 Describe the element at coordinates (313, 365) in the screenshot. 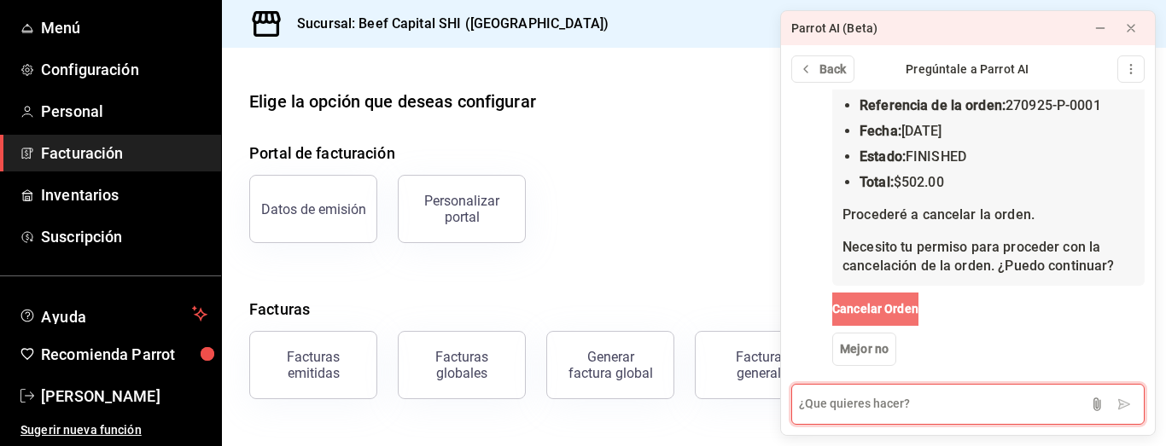

I see `button: Facturas emitidas` at that location.